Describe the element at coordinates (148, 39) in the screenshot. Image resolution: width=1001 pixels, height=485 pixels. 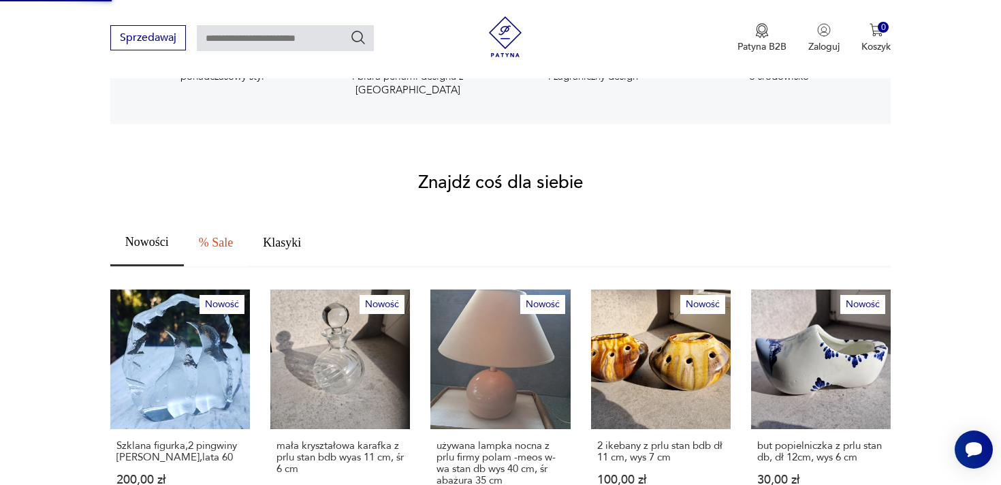
I see `a: Sprzedawaj` at that location.